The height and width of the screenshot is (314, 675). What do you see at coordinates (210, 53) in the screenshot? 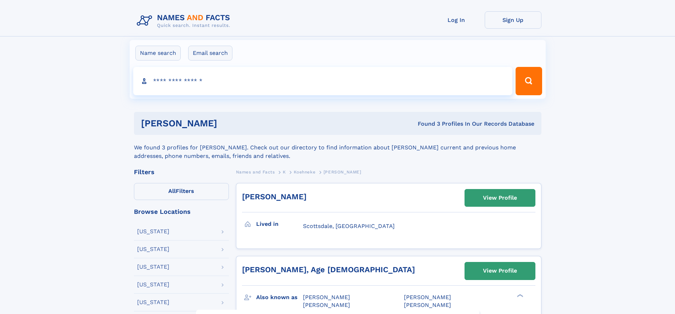
I see `label: Email search` at bounding box center [210, 53].